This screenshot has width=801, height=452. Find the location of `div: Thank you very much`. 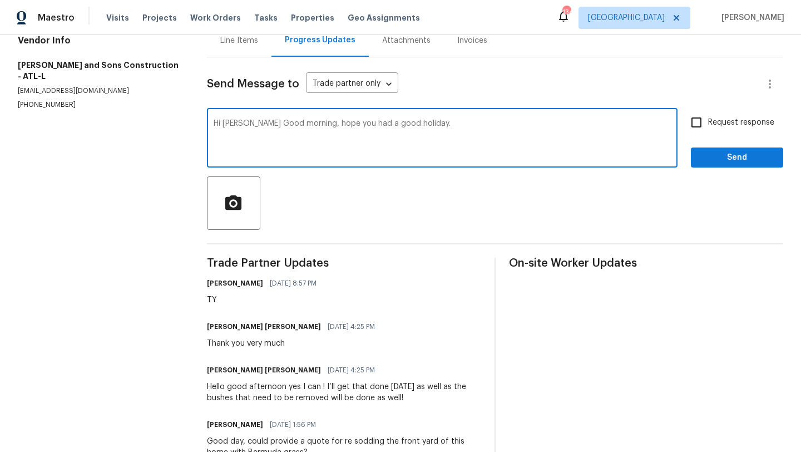

div: Thank you very much is located at coordinates (294, 343).